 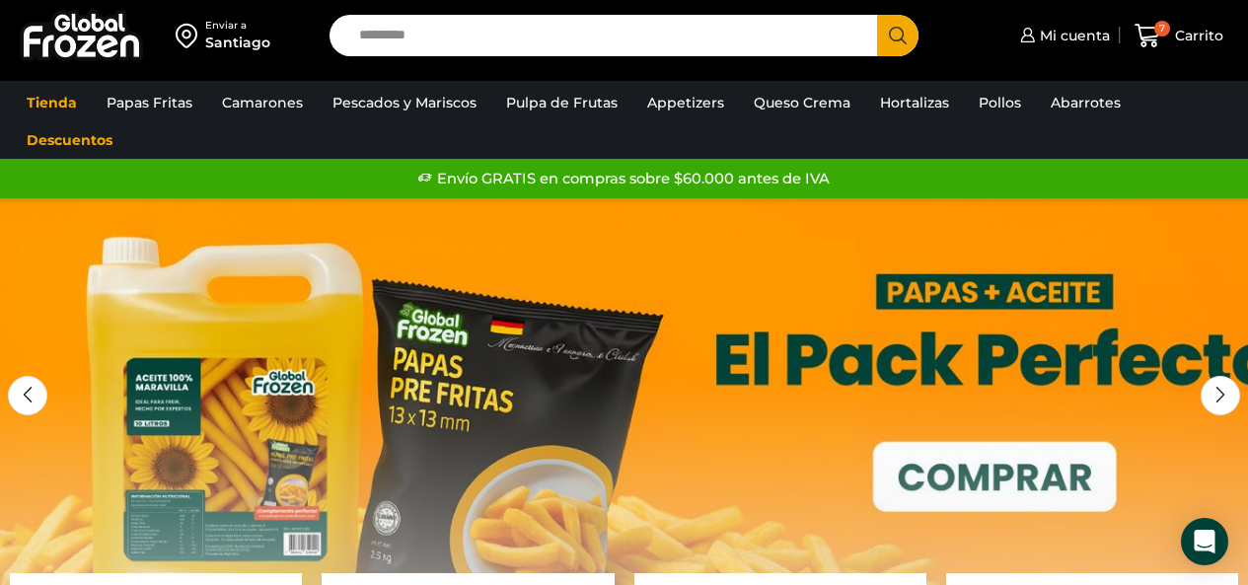 What do you see at coordinates (1220, 396) in the screenshot?
I see `div: Next slide` at bounding box center [1220, 396].